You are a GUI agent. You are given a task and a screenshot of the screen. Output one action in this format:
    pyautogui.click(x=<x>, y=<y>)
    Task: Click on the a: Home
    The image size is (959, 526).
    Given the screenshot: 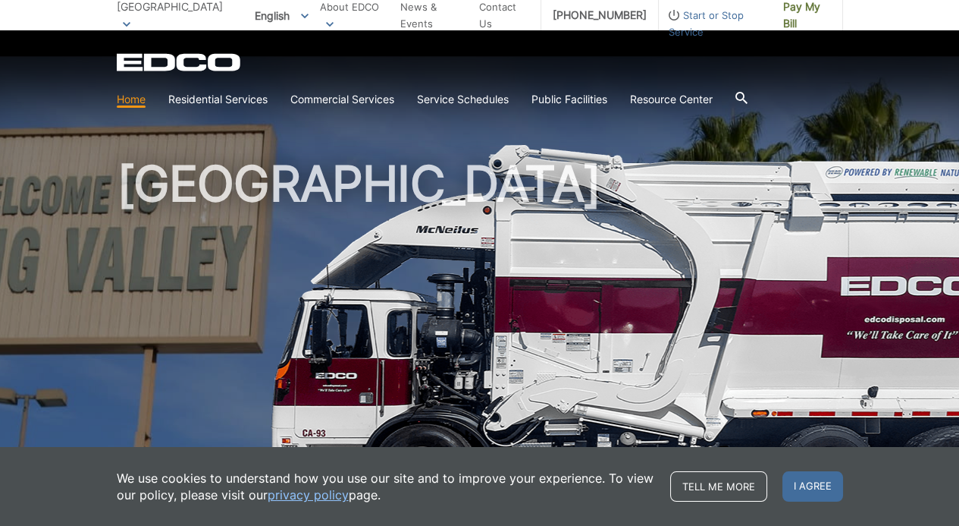 What is the action you would take?
    pyautogui.click(x=131, y=99)
    